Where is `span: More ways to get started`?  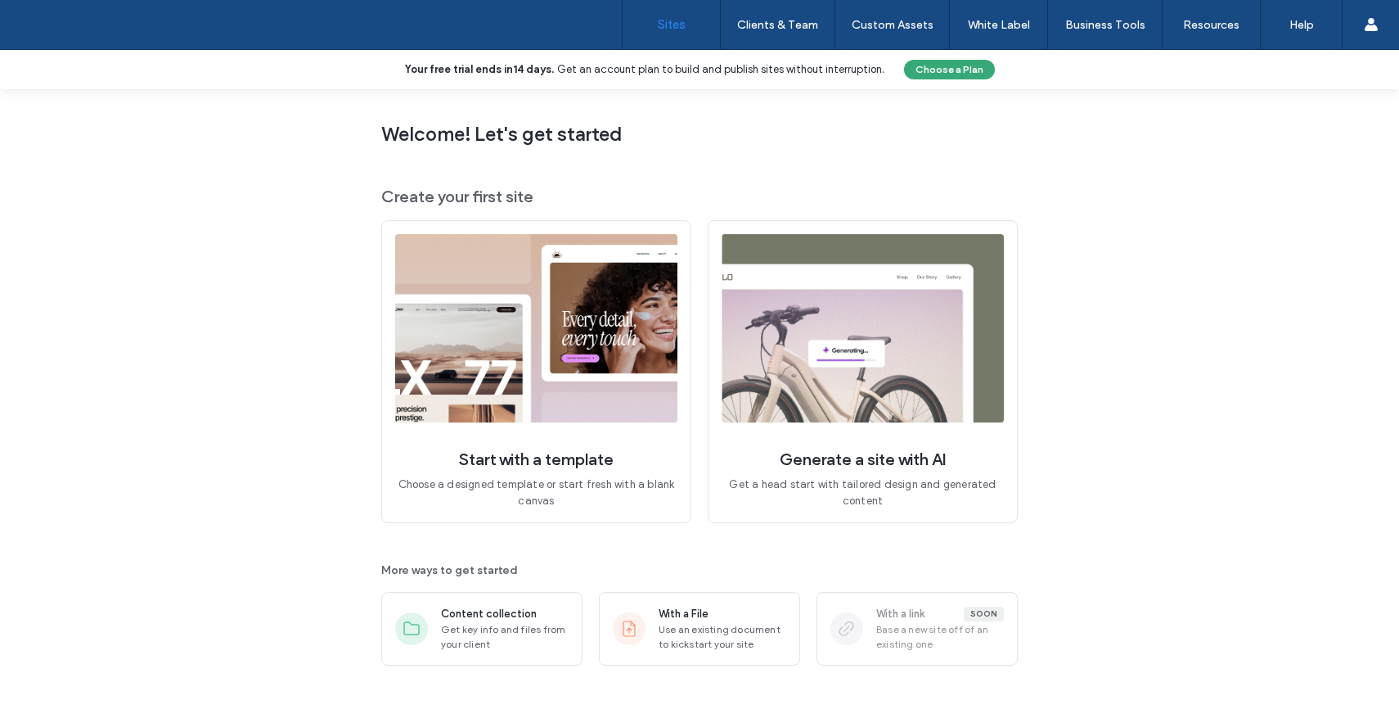
span: More ways to get started is located at coordinates (700, 570).